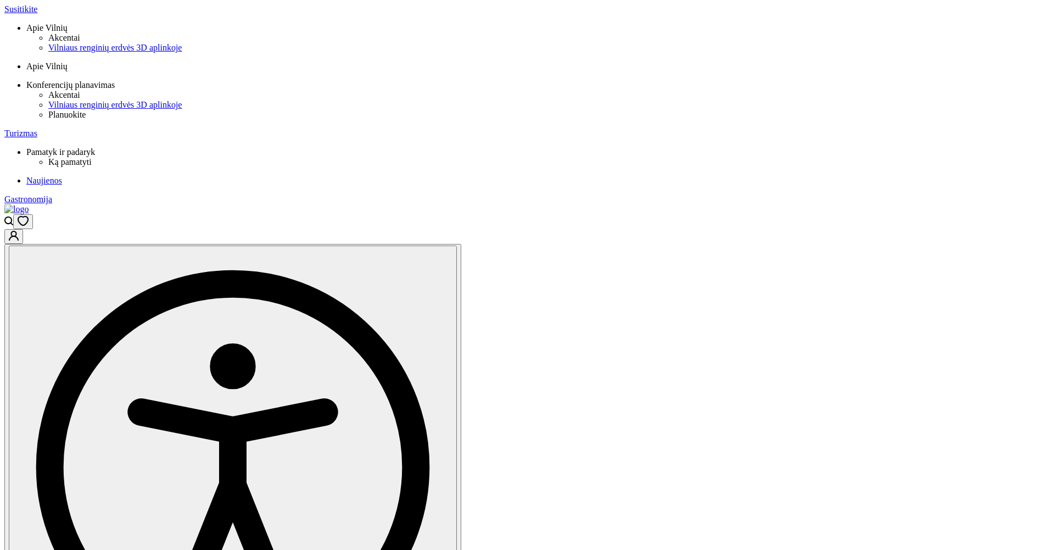 The width and height of the screenshot is (1046, 550). I want to click on span: Gastronomija, so click(28, 199).